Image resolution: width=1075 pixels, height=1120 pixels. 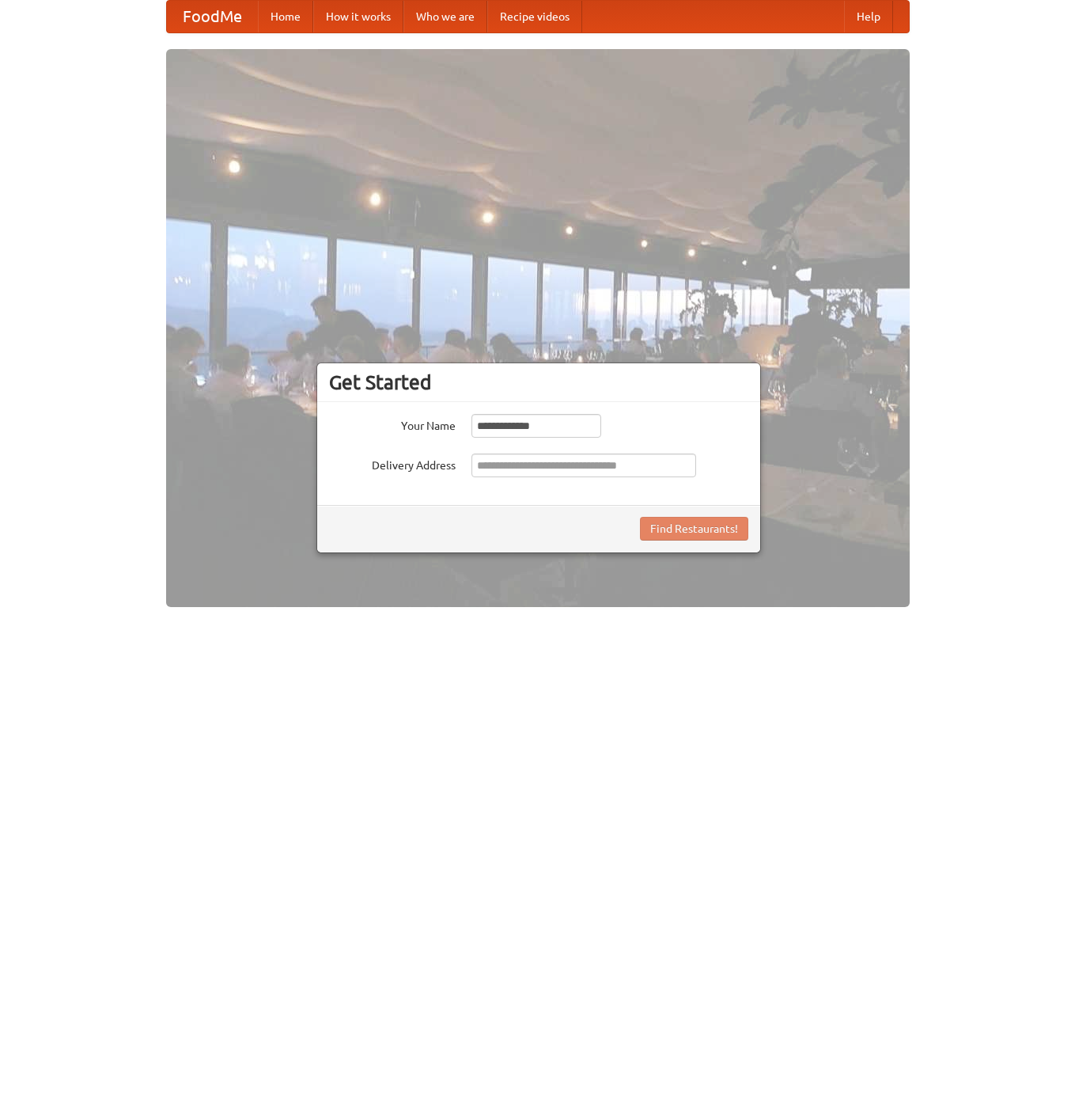 I want to click on a: FoodMe, so click(x=212, y=17).